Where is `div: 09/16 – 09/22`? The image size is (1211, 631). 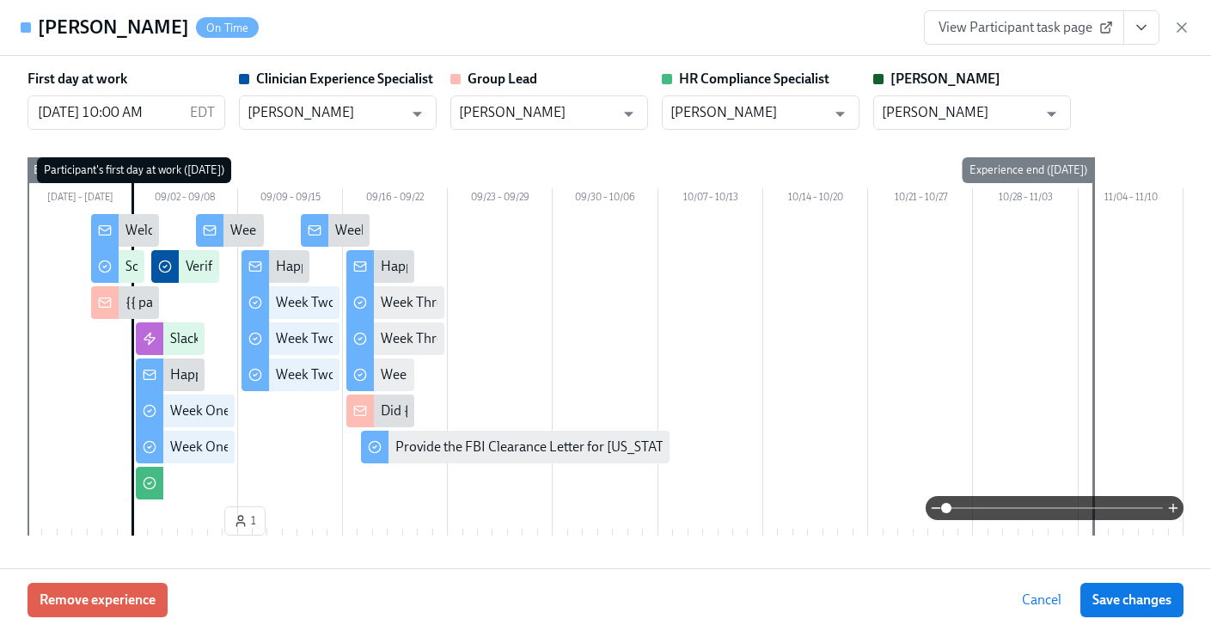
div: 09/16 – 09/22 is located at coordinates (395, 199).